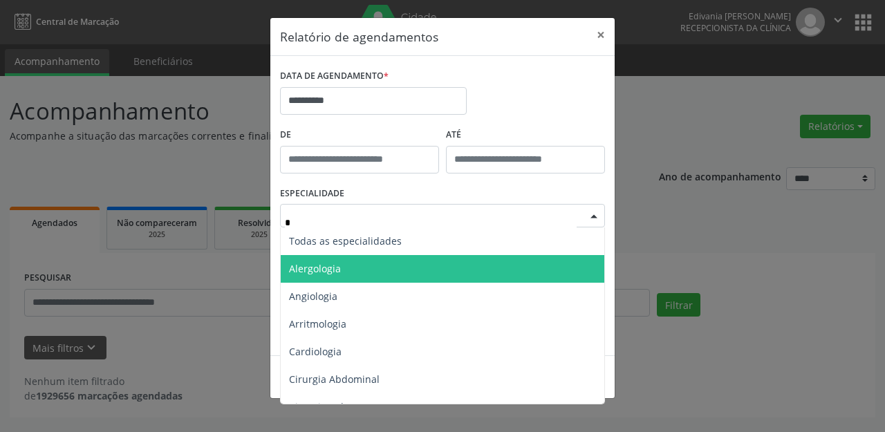 This screenshot has height=432, width=885. What do you see at coordinates (315, 351) in the screenshot?
I see `span: Cardiologia` at bounding box center [315, 351].